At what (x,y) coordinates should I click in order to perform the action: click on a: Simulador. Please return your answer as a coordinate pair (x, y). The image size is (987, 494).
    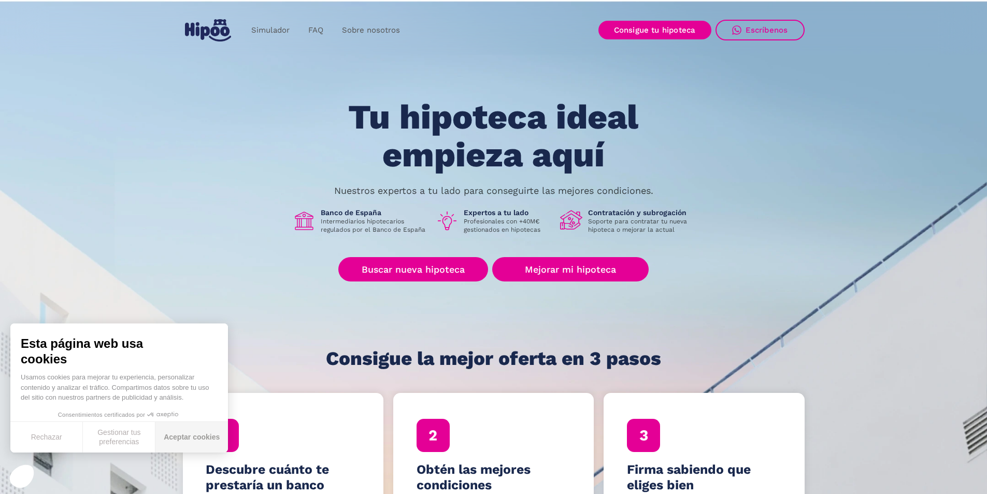
    Looking at the image, I should click on (271, 30).